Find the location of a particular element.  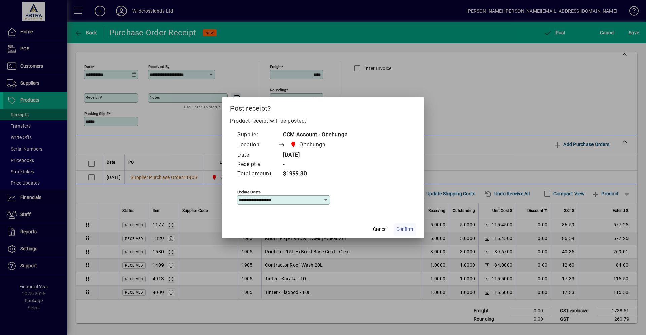

mat-label: Update costs is located at coordinates (249, 192).